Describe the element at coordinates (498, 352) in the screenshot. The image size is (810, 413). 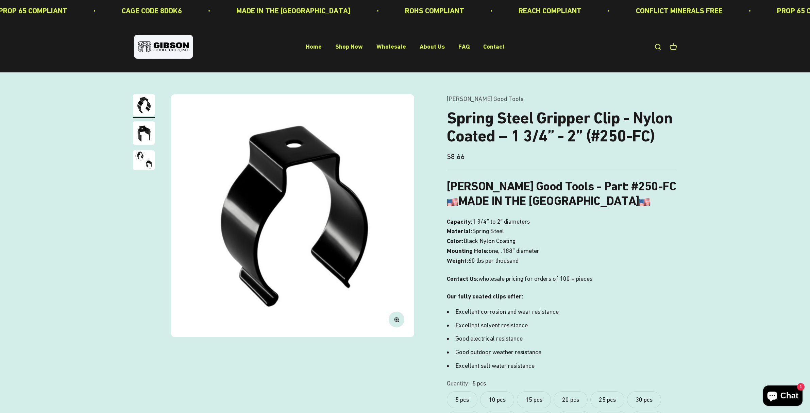
I see `span: Good outdoor weather resistance` at that location.